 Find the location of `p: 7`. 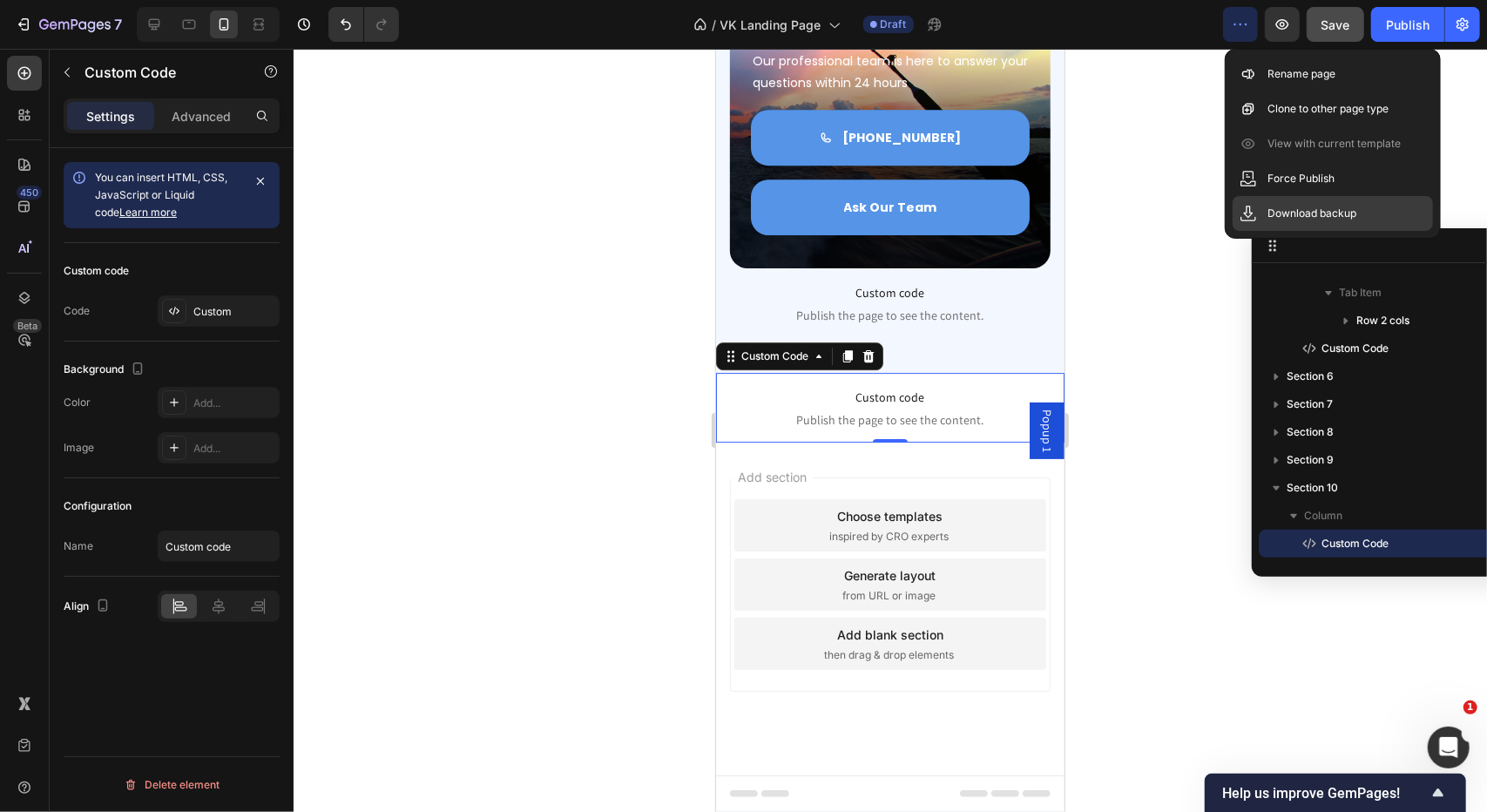

p: 7 is located at coordinates (117, 25).